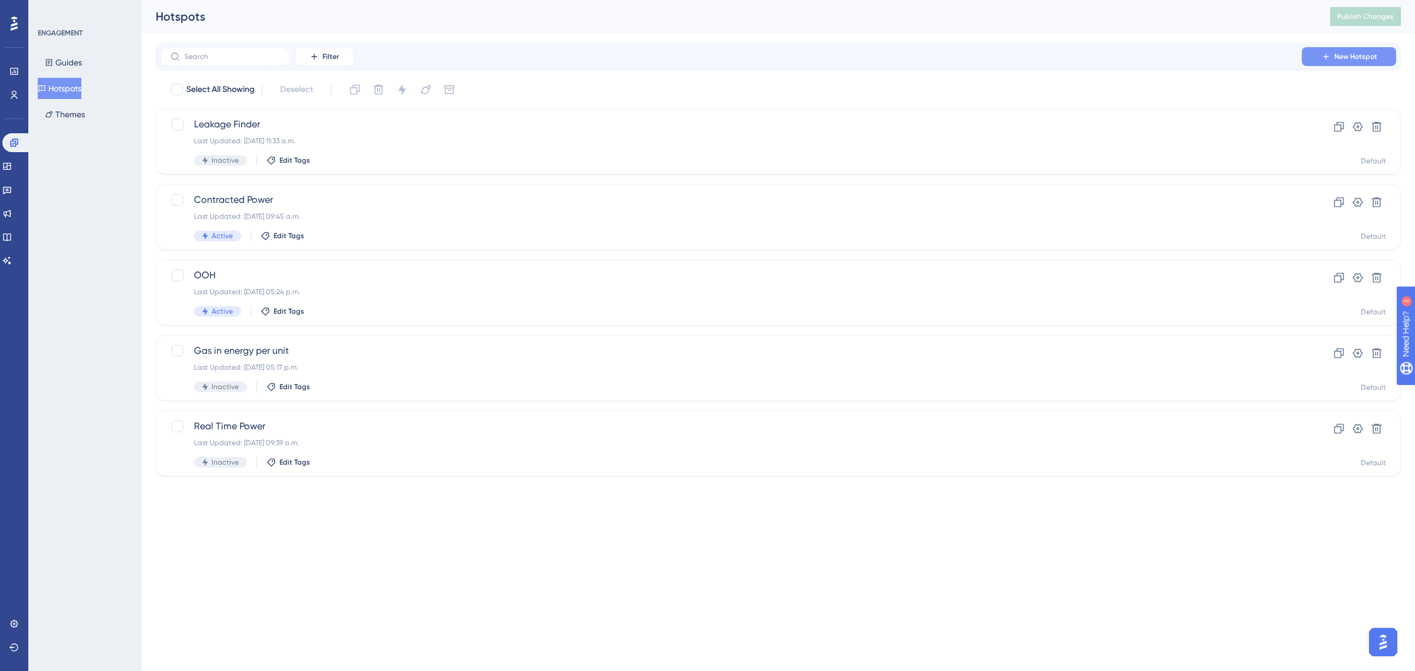  I want to click on div: ENGAGEMENT, so click(60, 33).